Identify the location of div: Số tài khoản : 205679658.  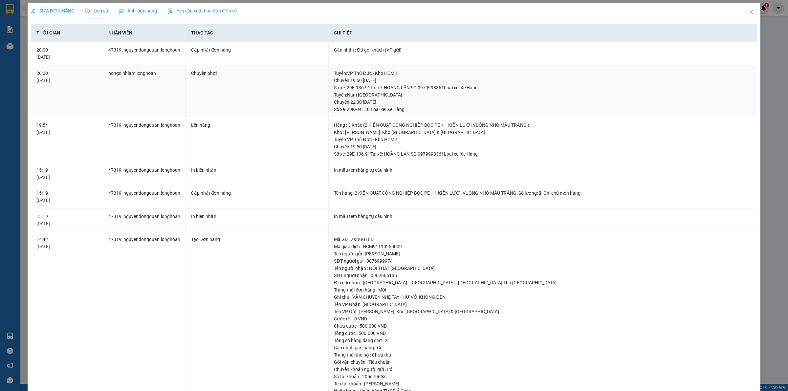
(543, 377).